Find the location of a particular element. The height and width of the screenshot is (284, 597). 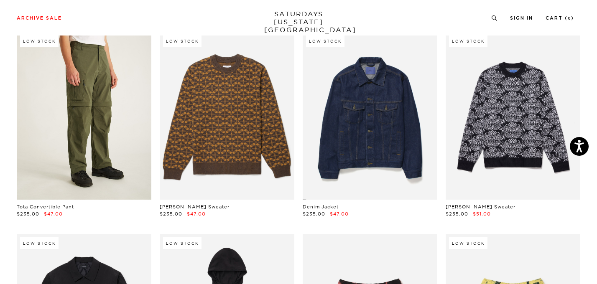

a: Sign In is located at coordinates (522, 18).